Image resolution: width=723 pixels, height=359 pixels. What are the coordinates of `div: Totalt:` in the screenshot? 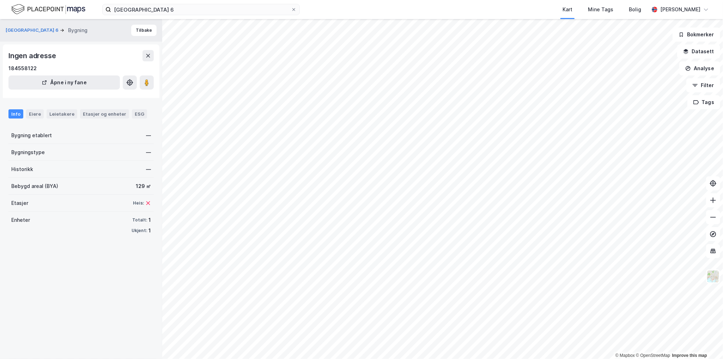 It's located at (140, 220).